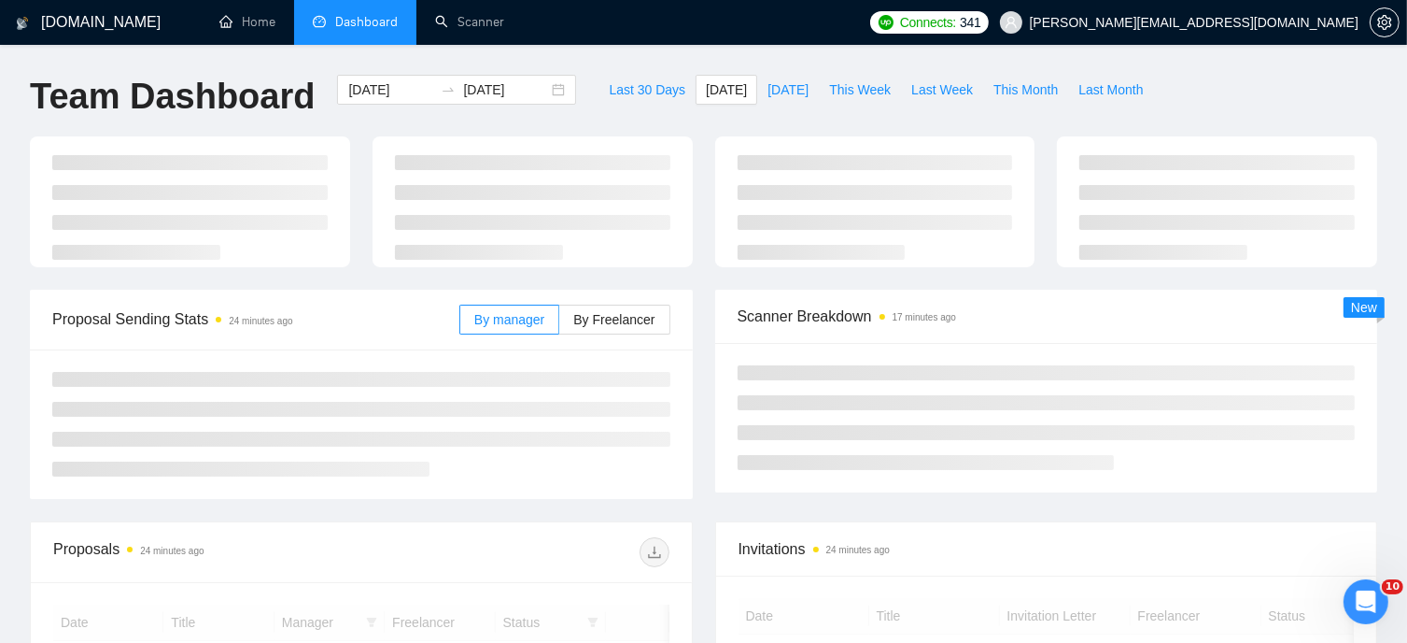  What do you see at coordinates (319, 21) in the screenshot?
I see `span: dashboard` at bounding box center [319, 21].